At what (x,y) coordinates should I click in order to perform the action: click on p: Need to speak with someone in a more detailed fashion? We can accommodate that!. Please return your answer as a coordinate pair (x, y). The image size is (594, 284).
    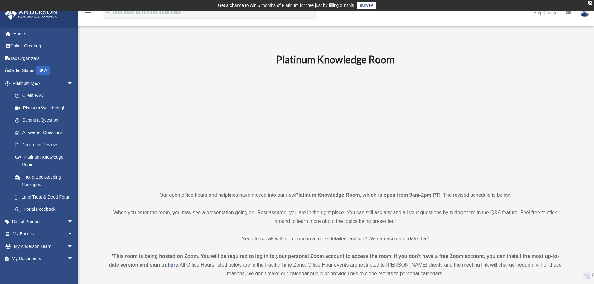
    Looking at the image, I should click on (335, 239).